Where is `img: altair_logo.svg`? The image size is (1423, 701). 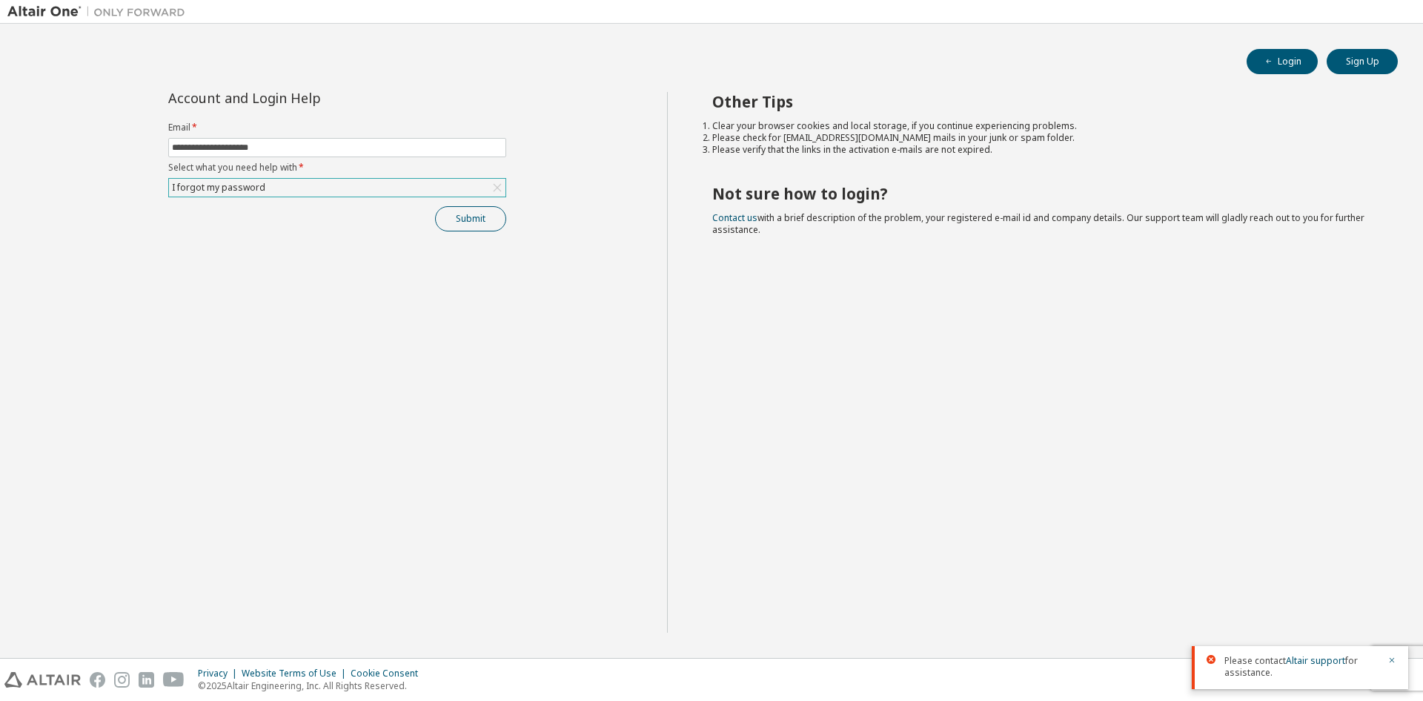 img: altair_logo.svg is located at coordinates (42, 679).